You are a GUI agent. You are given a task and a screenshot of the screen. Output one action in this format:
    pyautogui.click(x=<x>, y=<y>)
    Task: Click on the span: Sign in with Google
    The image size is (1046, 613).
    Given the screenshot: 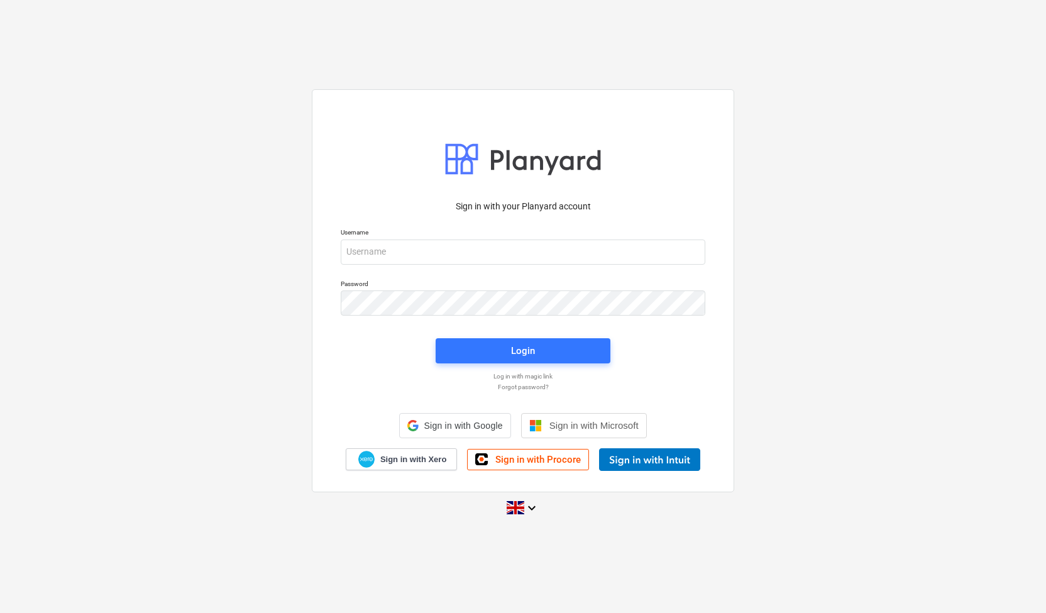 What is the action you would take?
    pyautogui.click(x=463, y=426)
    